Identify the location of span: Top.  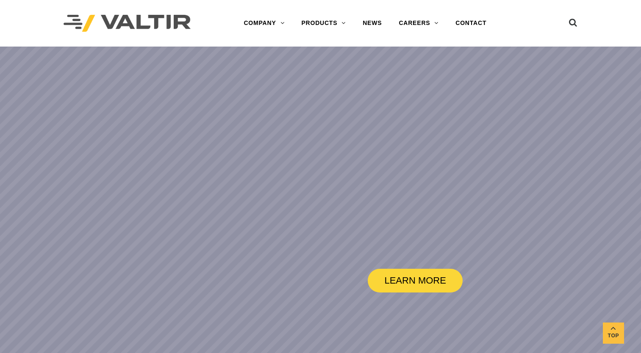
(614, 336).